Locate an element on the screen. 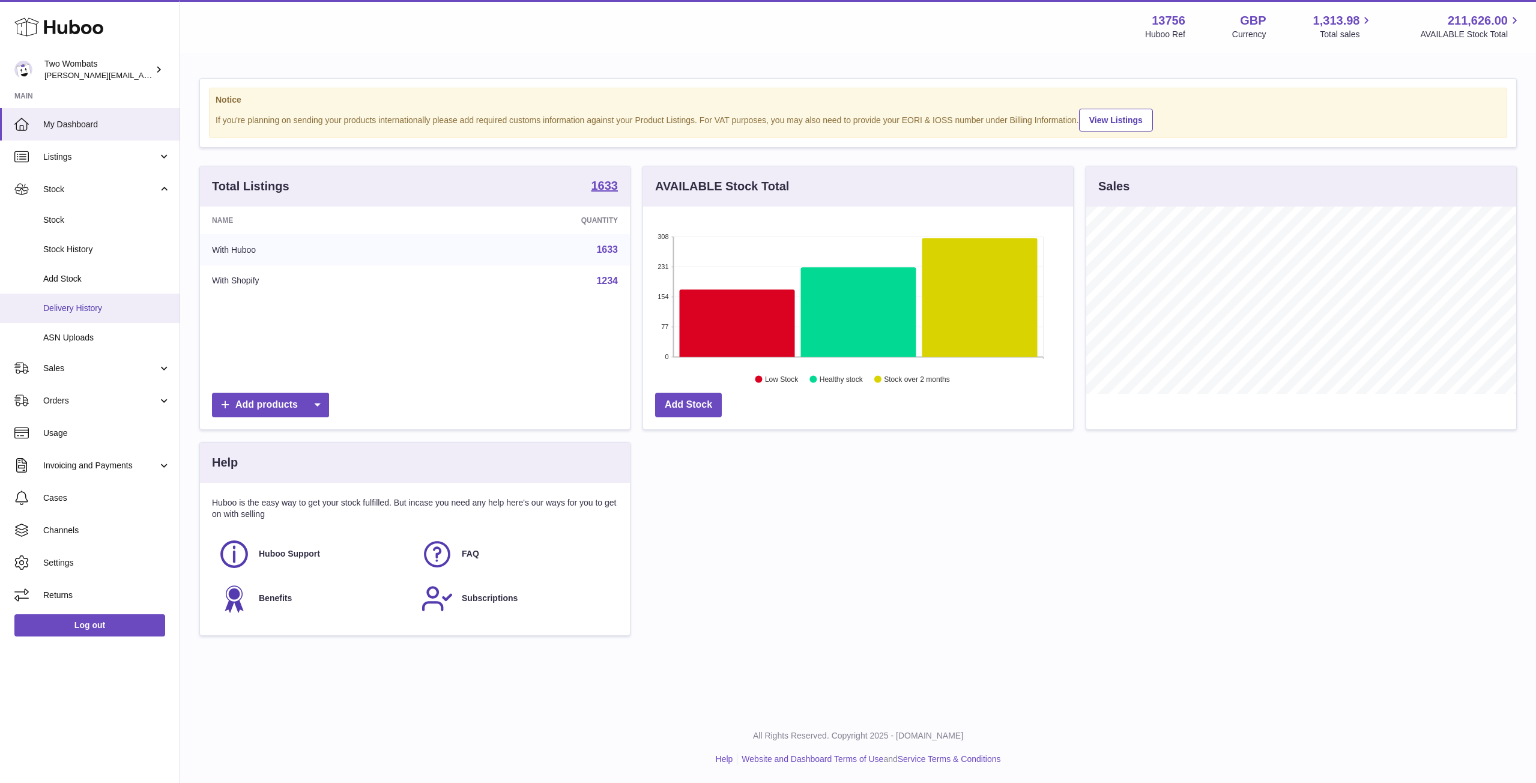  div: If you're planning on sending your products internationally please add required customs informati... is located at coordinates (858, 119).